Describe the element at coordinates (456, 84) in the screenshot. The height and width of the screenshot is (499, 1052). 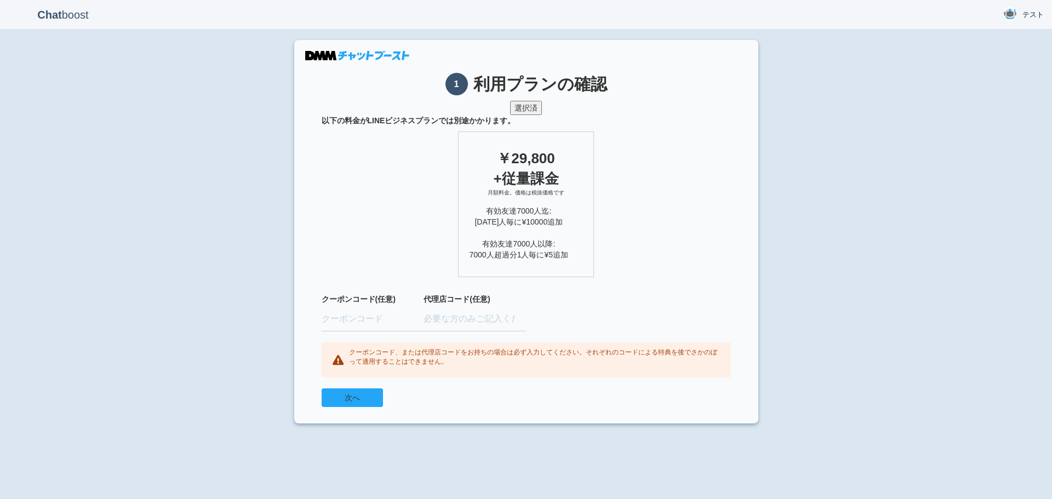
I see `span: 1` at that location.